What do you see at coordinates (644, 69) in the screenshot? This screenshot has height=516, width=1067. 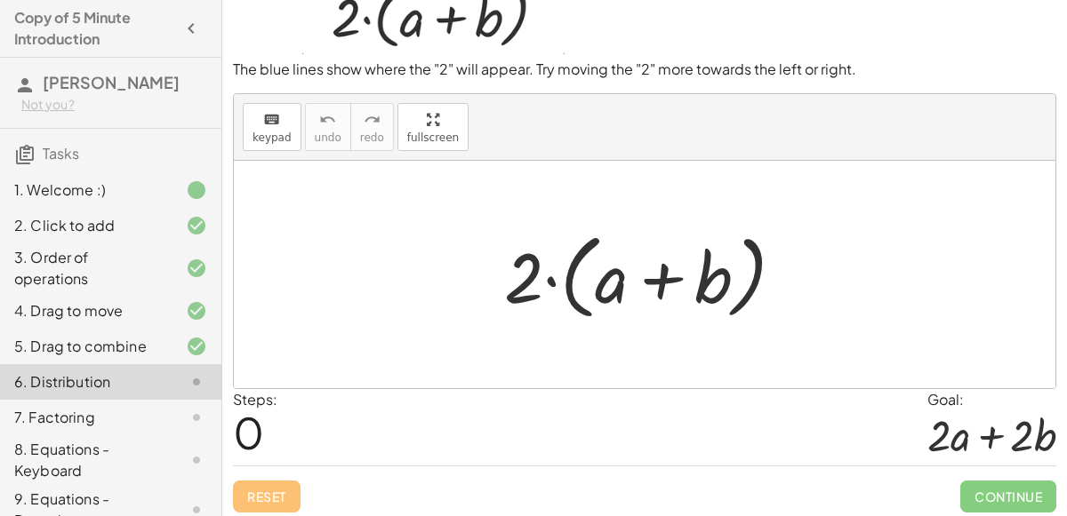 I see `p: The blue lines show where the "2" will appear. Try moving the "2" more towards the left or right.` at bounding box center [644, 69].